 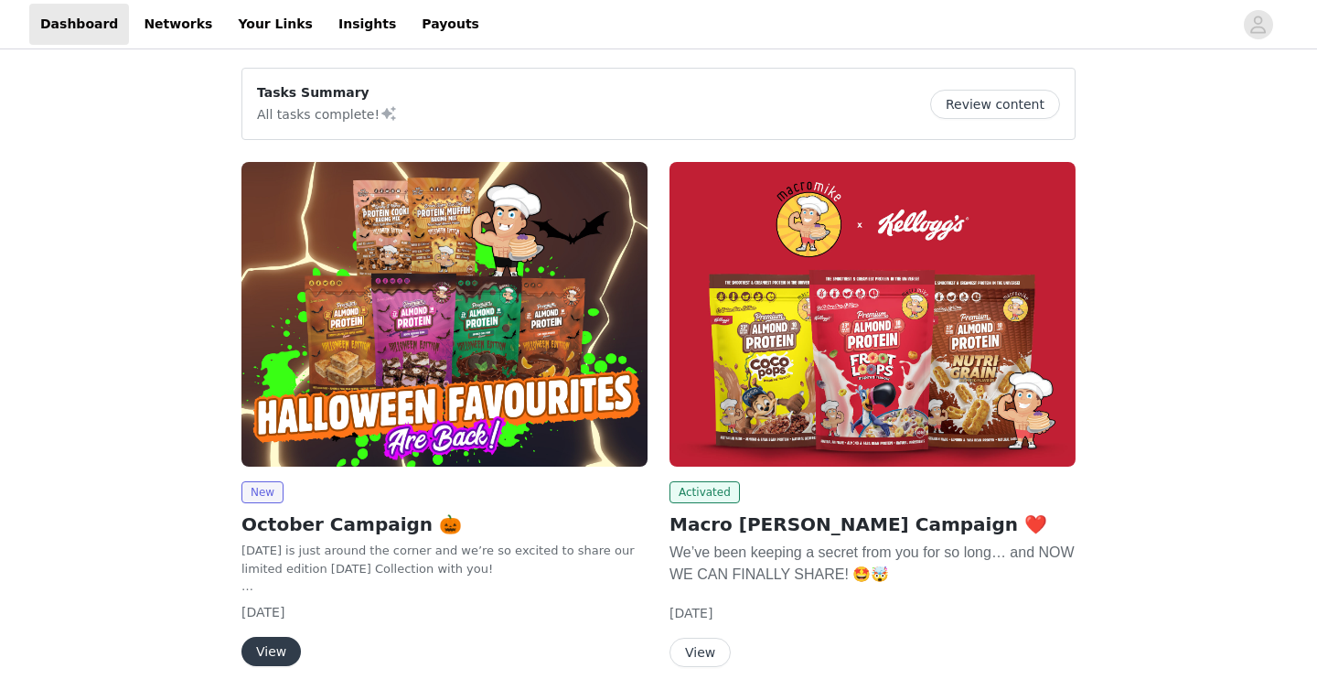 I want to click on h2: October Campaign 🎃, so click(x=444, y=524).